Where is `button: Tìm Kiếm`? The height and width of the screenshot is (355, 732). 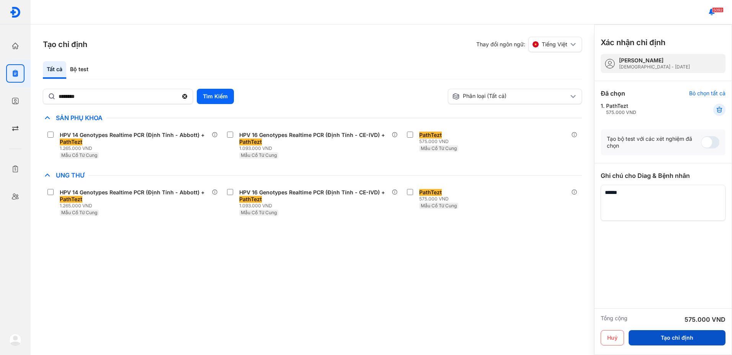
button: Tìm Kiếm is located at coordinates (215, 97).